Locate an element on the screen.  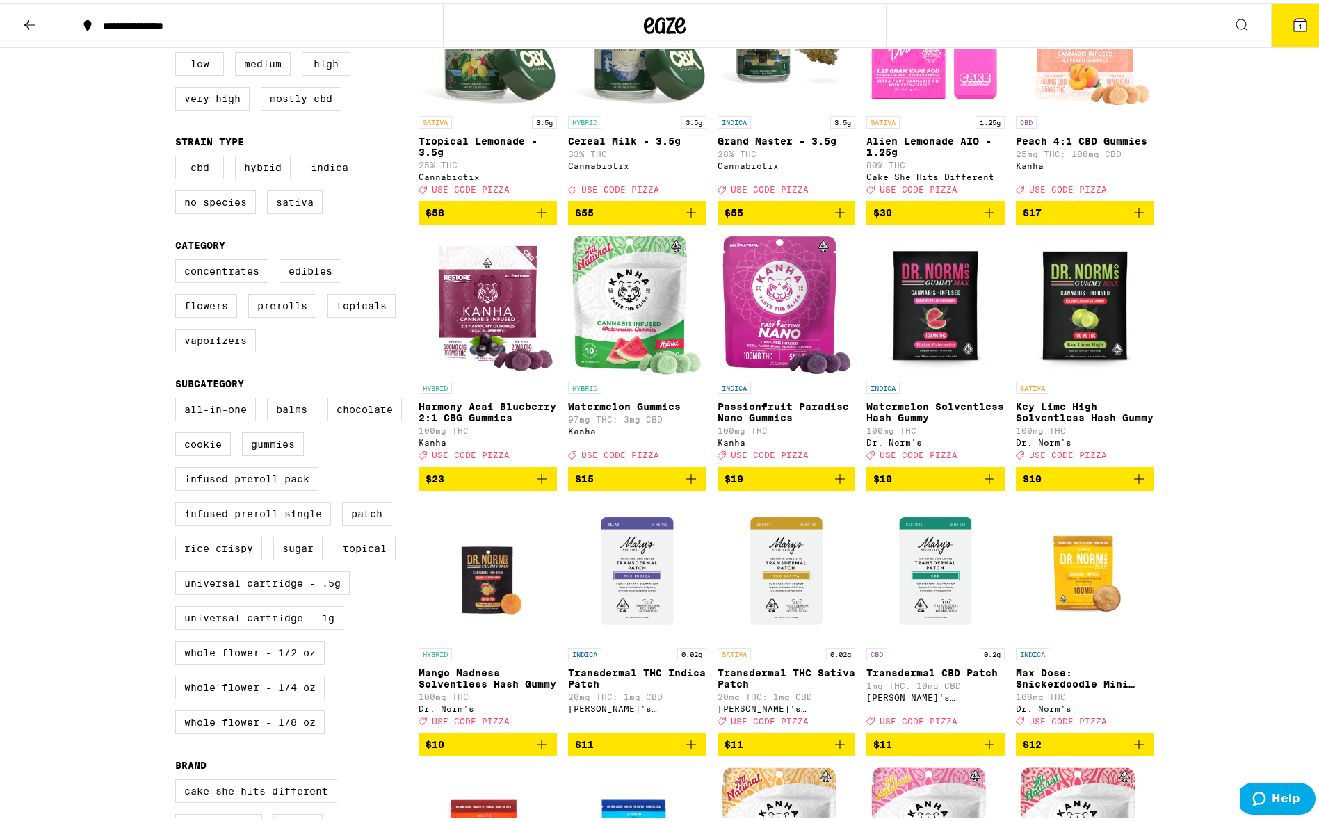
a: Open page for Transdermal THC Indica Patch from Mary's Medicinals is located at coordinates (637, 614).